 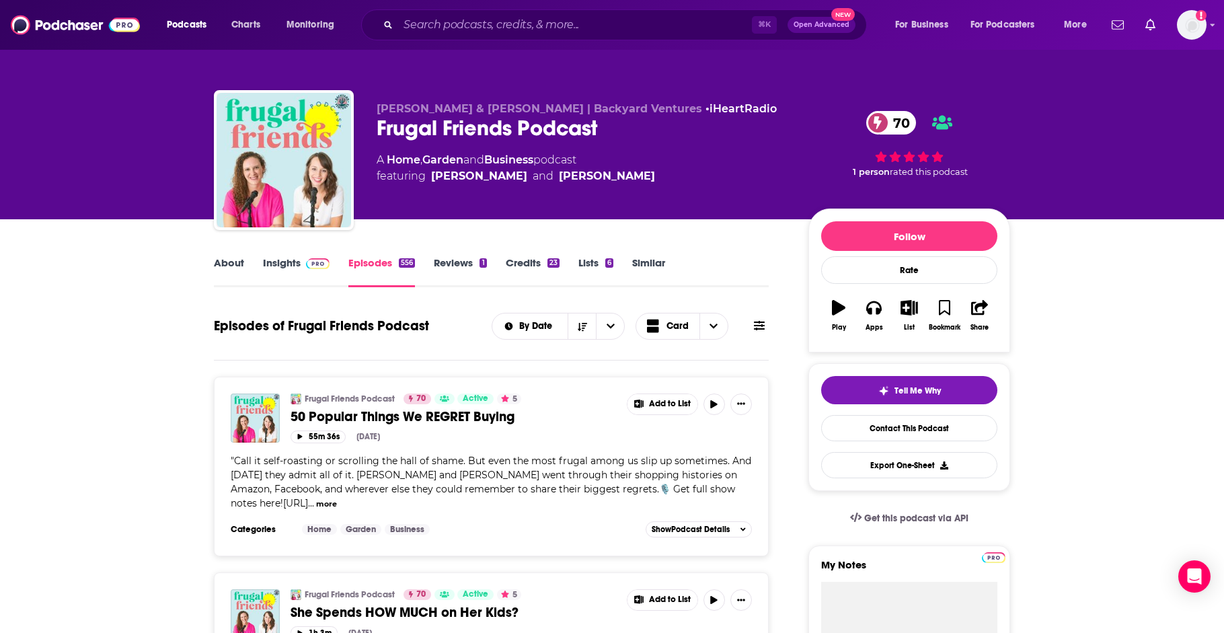 I want to click on button: more, so click(x=326, y=504).